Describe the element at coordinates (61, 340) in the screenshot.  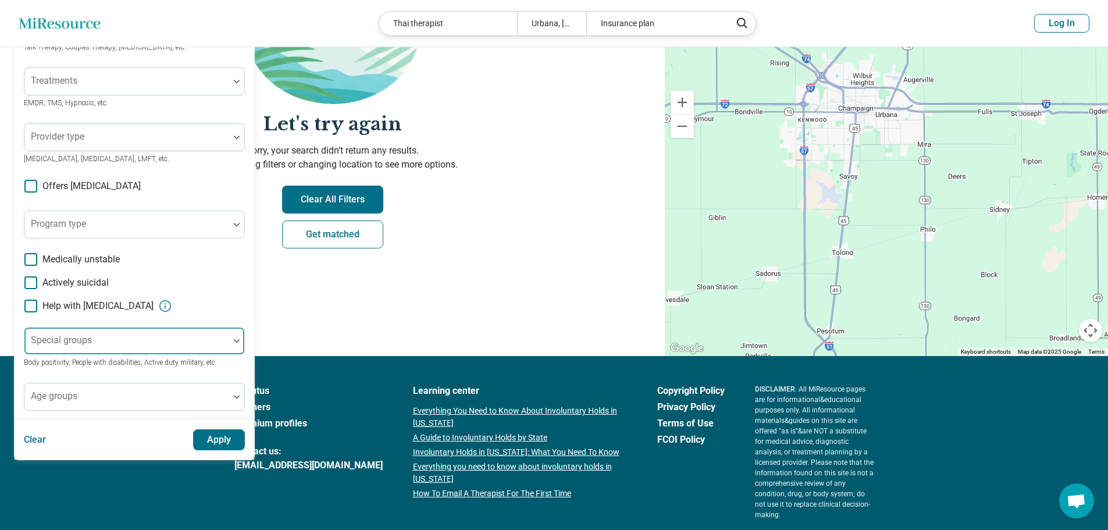
I see `label: Special groups` at that location.